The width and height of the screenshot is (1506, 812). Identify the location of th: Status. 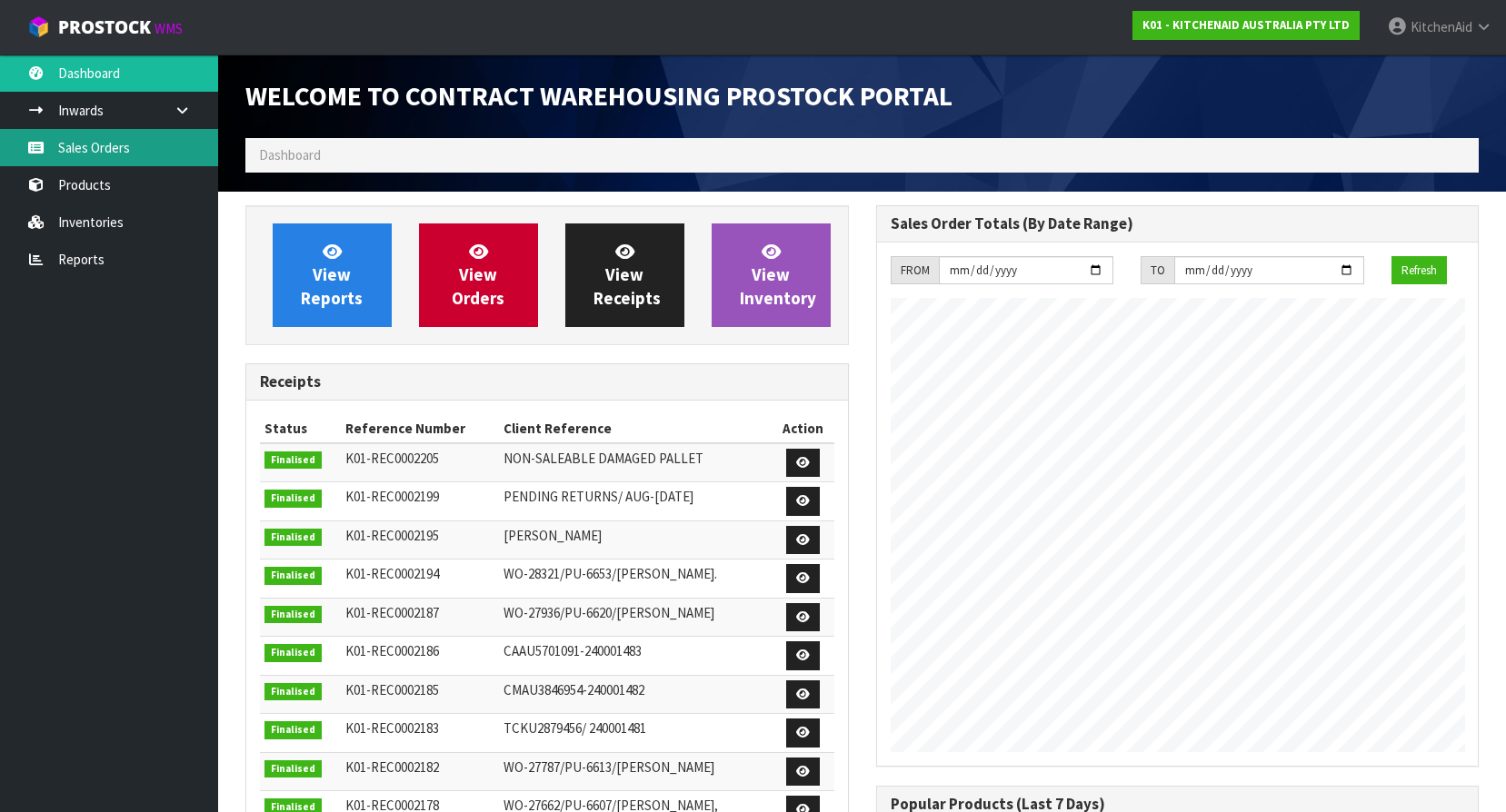
(300, 429).